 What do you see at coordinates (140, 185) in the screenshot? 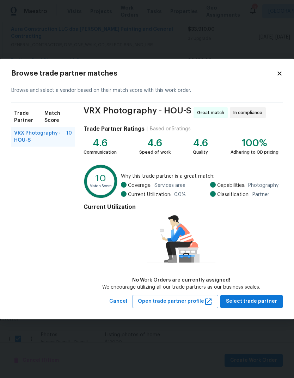
I see `span: Coverage:` at bounding box center [140, 185].